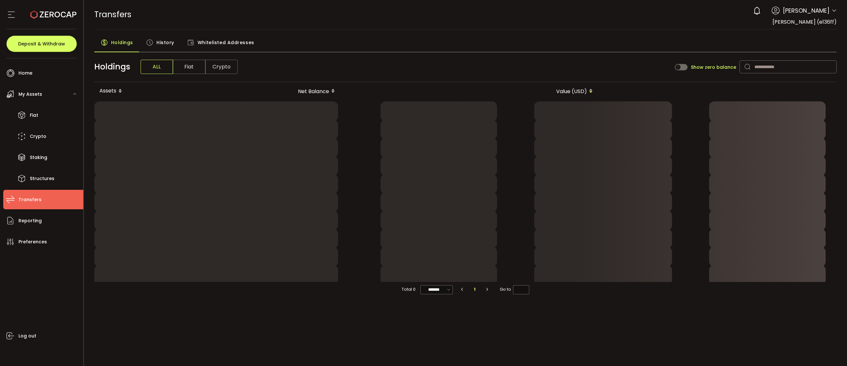  What do you see at coordinates (276, 91) in the screenshot?
I see `div: Net Balance` at bounding box center [276, 91].